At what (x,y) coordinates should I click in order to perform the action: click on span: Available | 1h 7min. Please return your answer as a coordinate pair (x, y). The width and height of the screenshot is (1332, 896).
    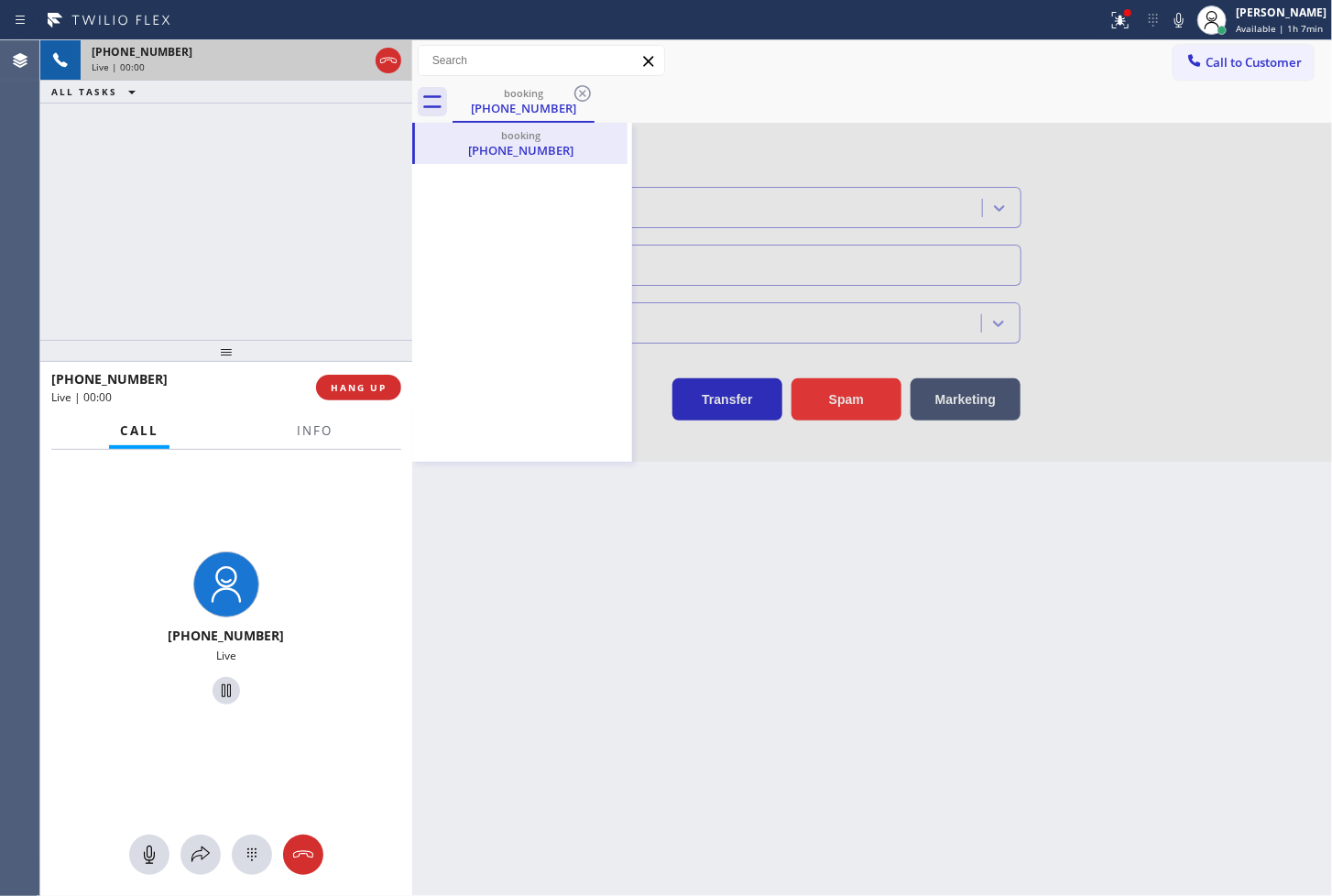
    Looking at the image, I should click on (1278, 29).